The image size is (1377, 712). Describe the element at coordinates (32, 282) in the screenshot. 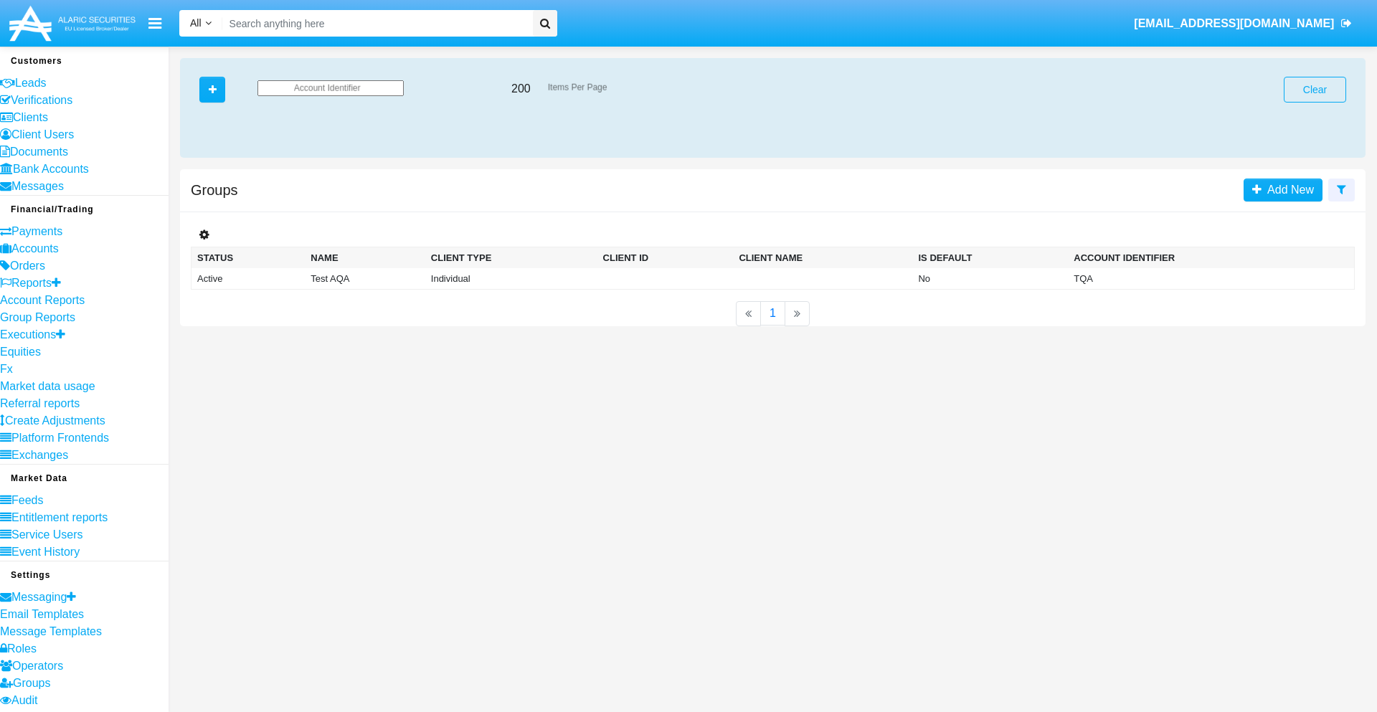

I see `span: Reports` at that location.